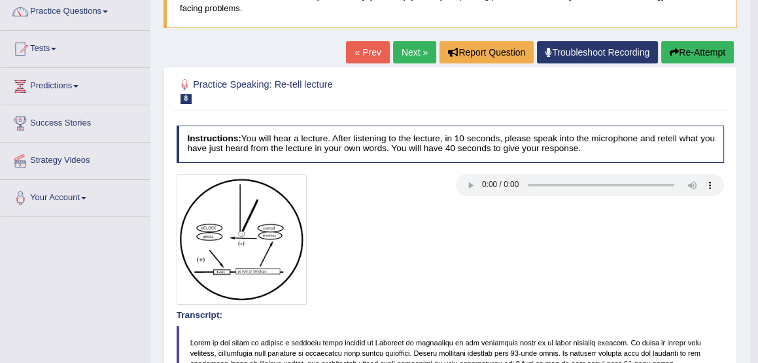 This screenshot has height=363, width=758. Describe the element at coordinates (75, 122) in the screenshot. I see `a: Success Stories` at that location.